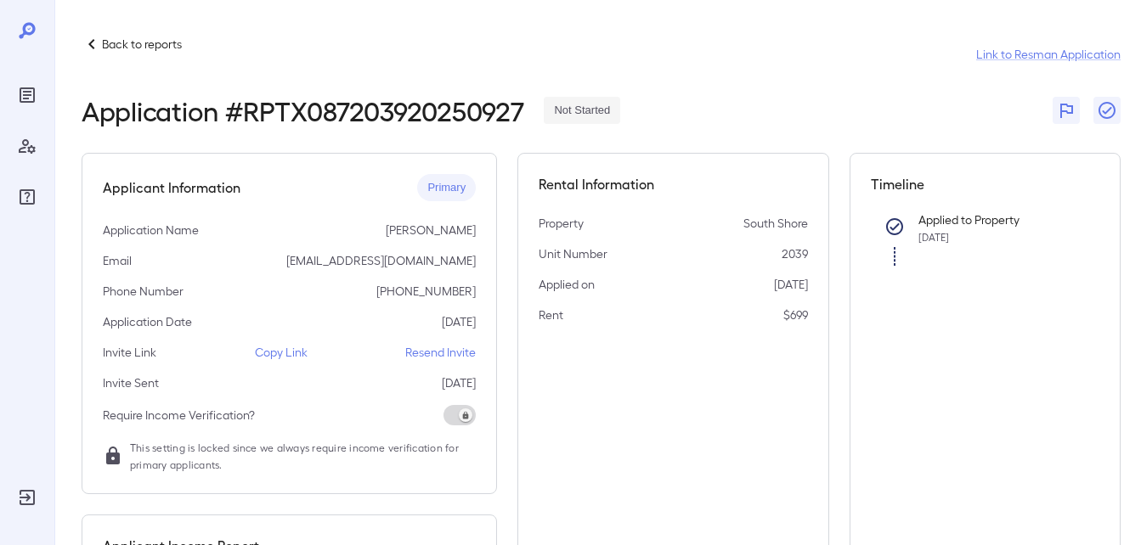 The image size is (1141, 545). What do you see at coordinates (129, 352) in the screenshot?
I see `p: Invite Link` at bounding box center [129, 352].